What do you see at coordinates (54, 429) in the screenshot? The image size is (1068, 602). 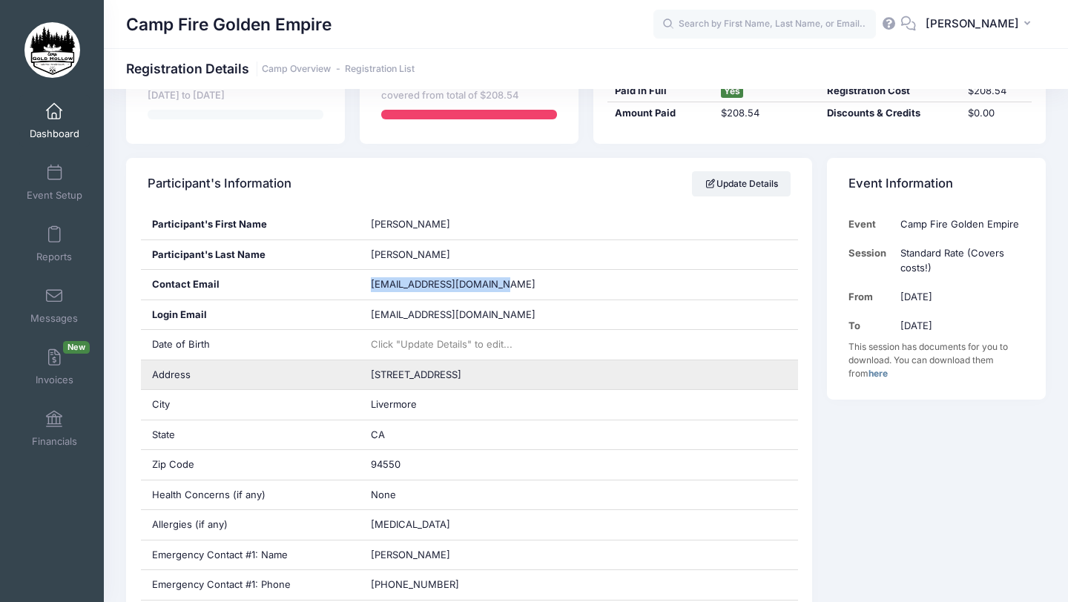 I see `a: Financials` at bounding box center [54, 429].